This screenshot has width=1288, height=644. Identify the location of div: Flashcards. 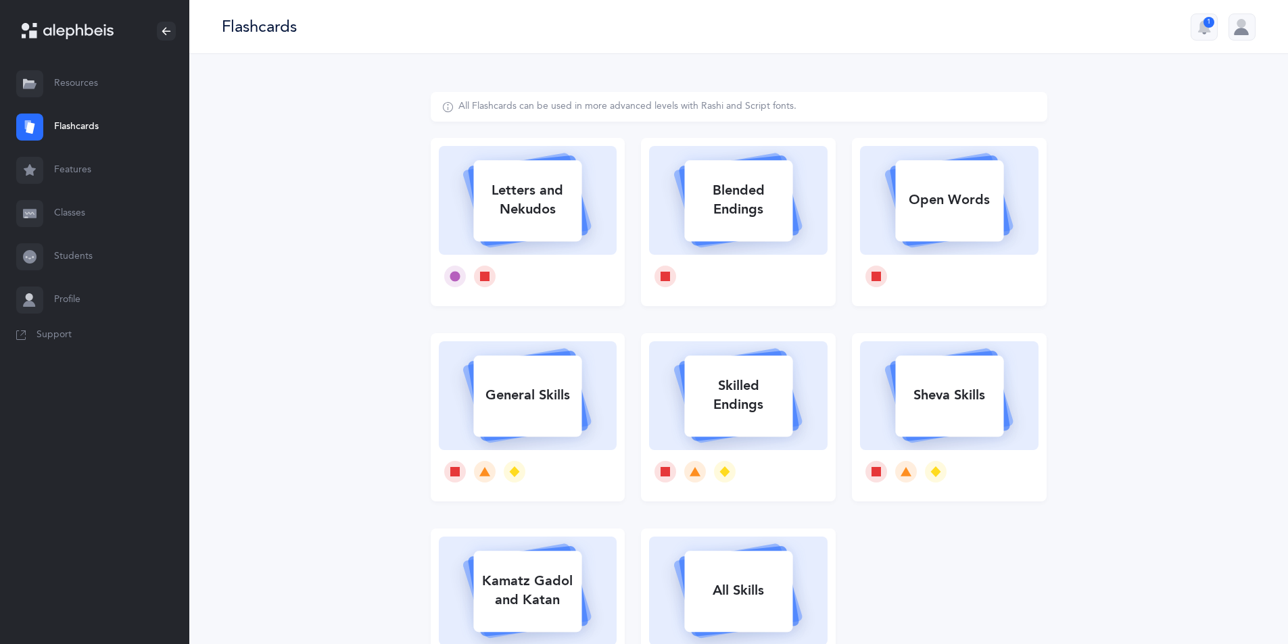
(259, 26).